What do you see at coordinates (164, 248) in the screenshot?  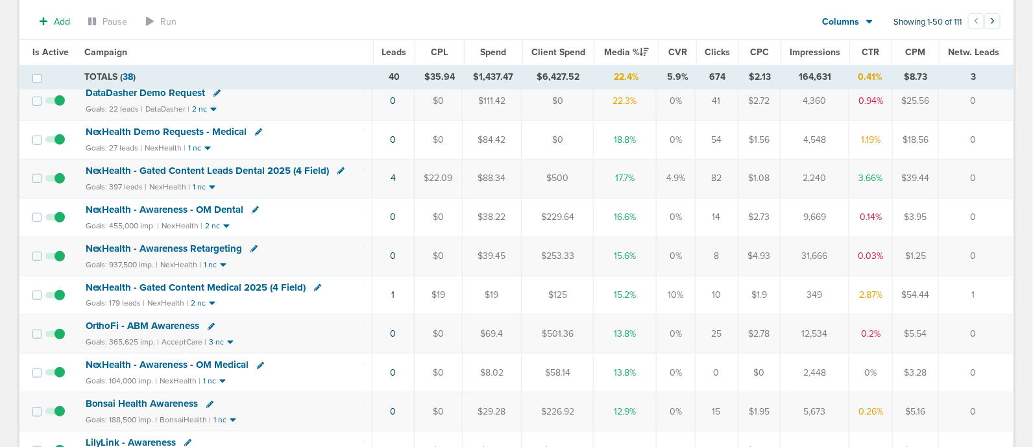 I see `span: NexHealth - Awareness Retargeting` at bounding box center [164, 248].